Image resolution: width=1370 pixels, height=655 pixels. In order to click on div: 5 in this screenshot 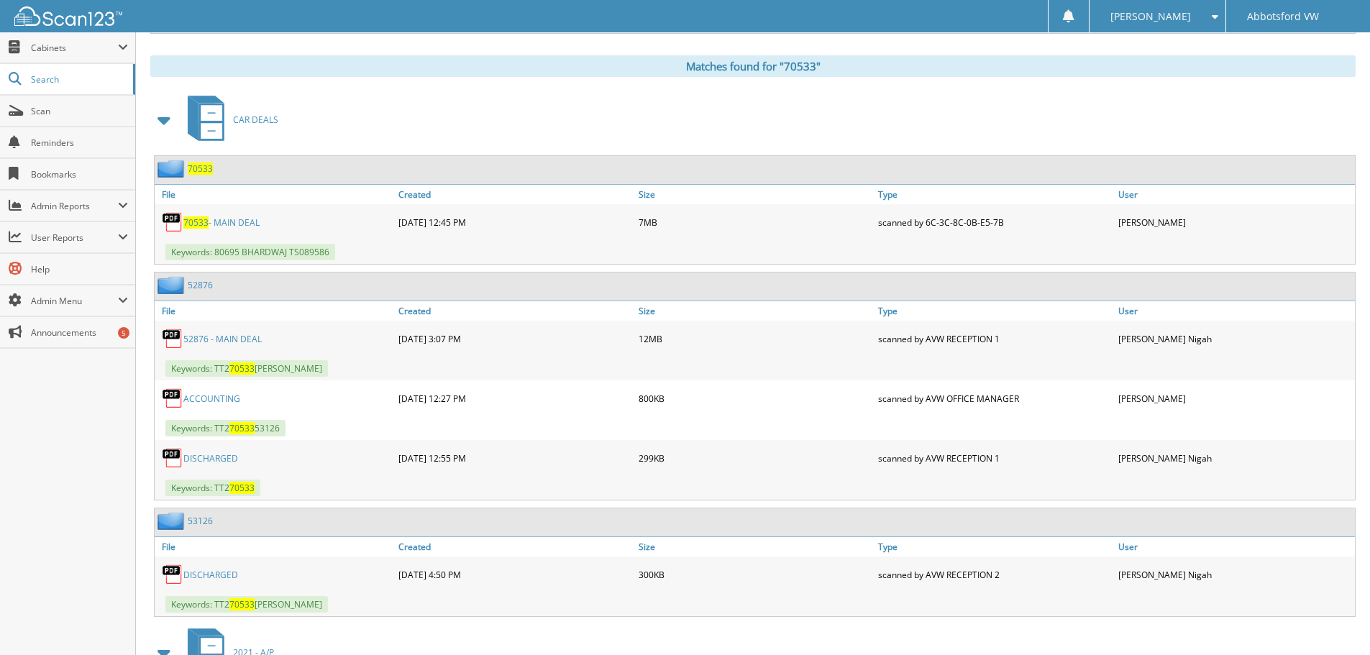, I will do `click(124, 333)`.